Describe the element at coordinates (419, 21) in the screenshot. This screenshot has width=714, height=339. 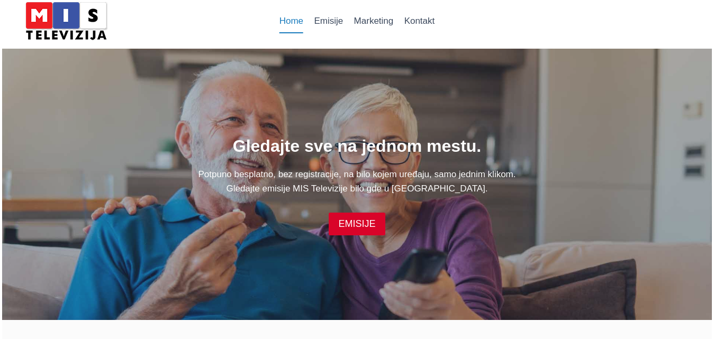
I see `a: Kontakt` at that location.